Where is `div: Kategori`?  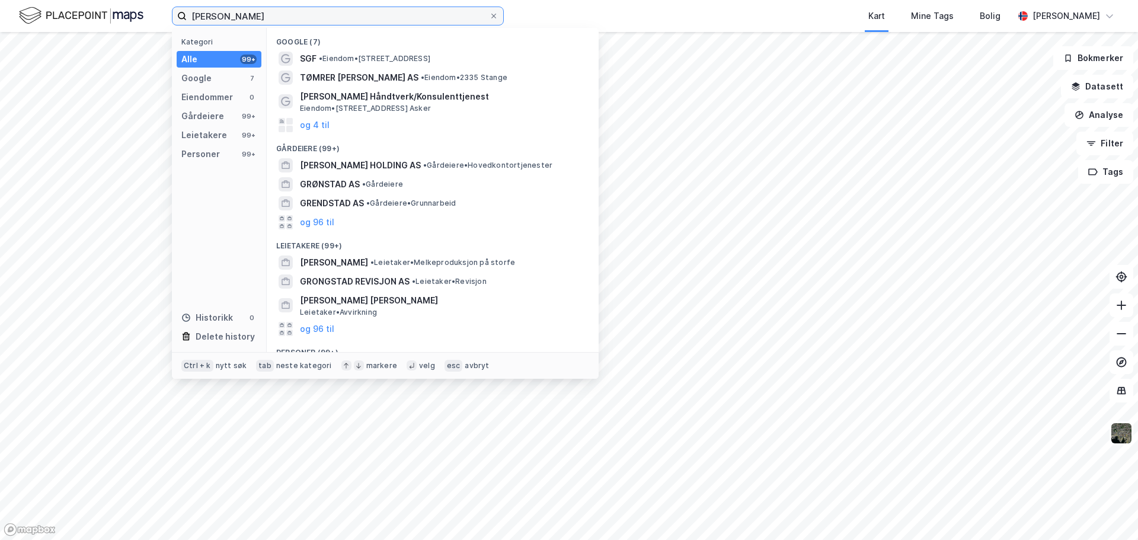
div: Kategori is located at coordinates (221, 41).